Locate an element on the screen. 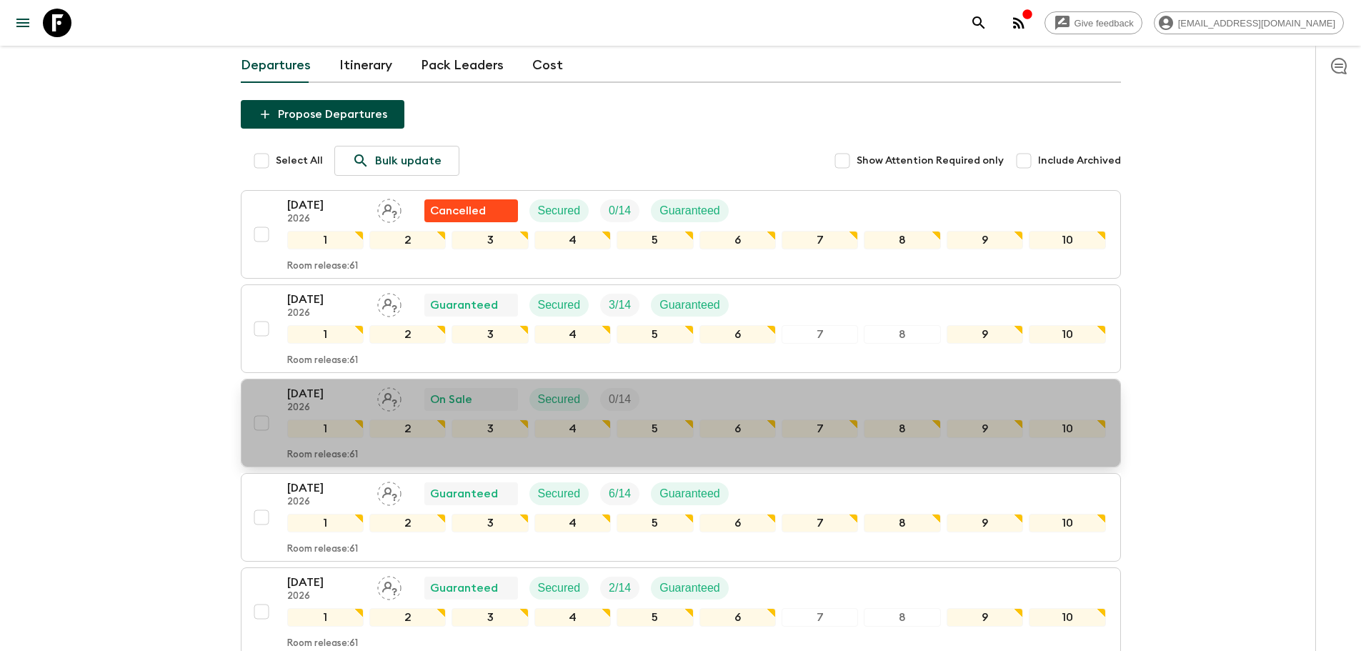 Image resolution: width=1361 pixels, height=651 pixels. p: Bulk update is located at coordinates (408, 161).